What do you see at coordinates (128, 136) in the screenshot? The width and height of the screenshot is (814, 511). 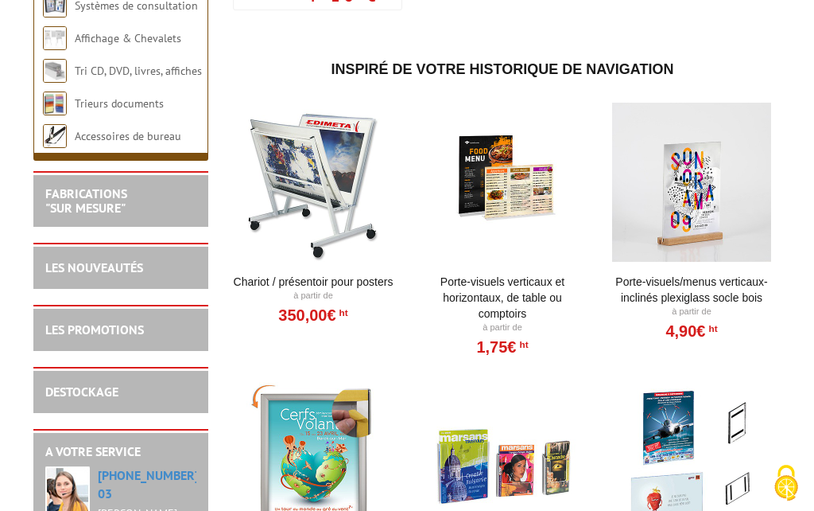 I see `a: Accessoires de bureau` at bounding box center [128, 136].